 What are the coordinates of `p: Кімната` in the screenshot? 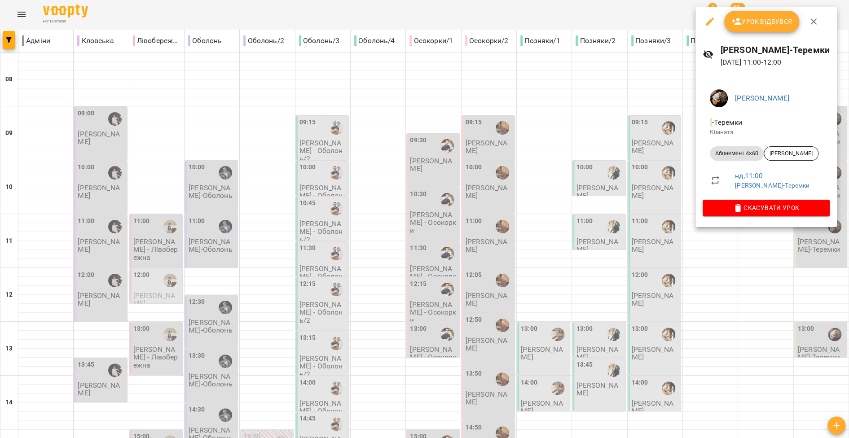 It's located at (766, 132).